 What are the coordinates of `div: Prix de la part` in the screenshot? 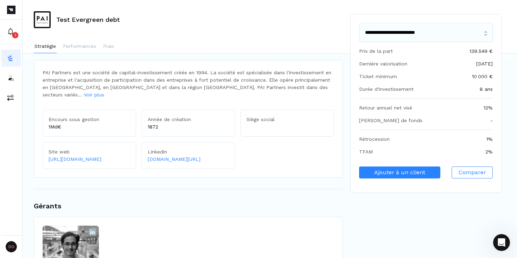 It's located at (376, 51).